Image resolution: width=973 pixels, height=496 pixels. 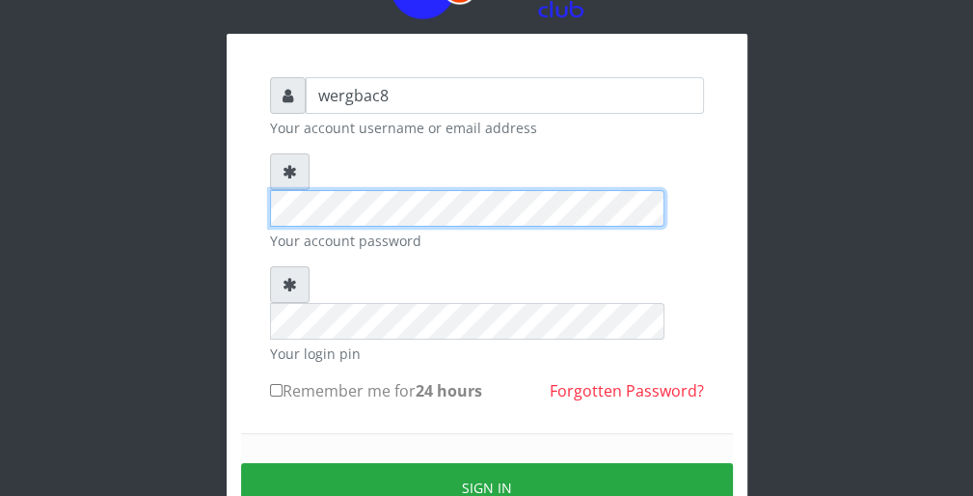 I want to click on input: Username or email address, so click(x=504, y=95).